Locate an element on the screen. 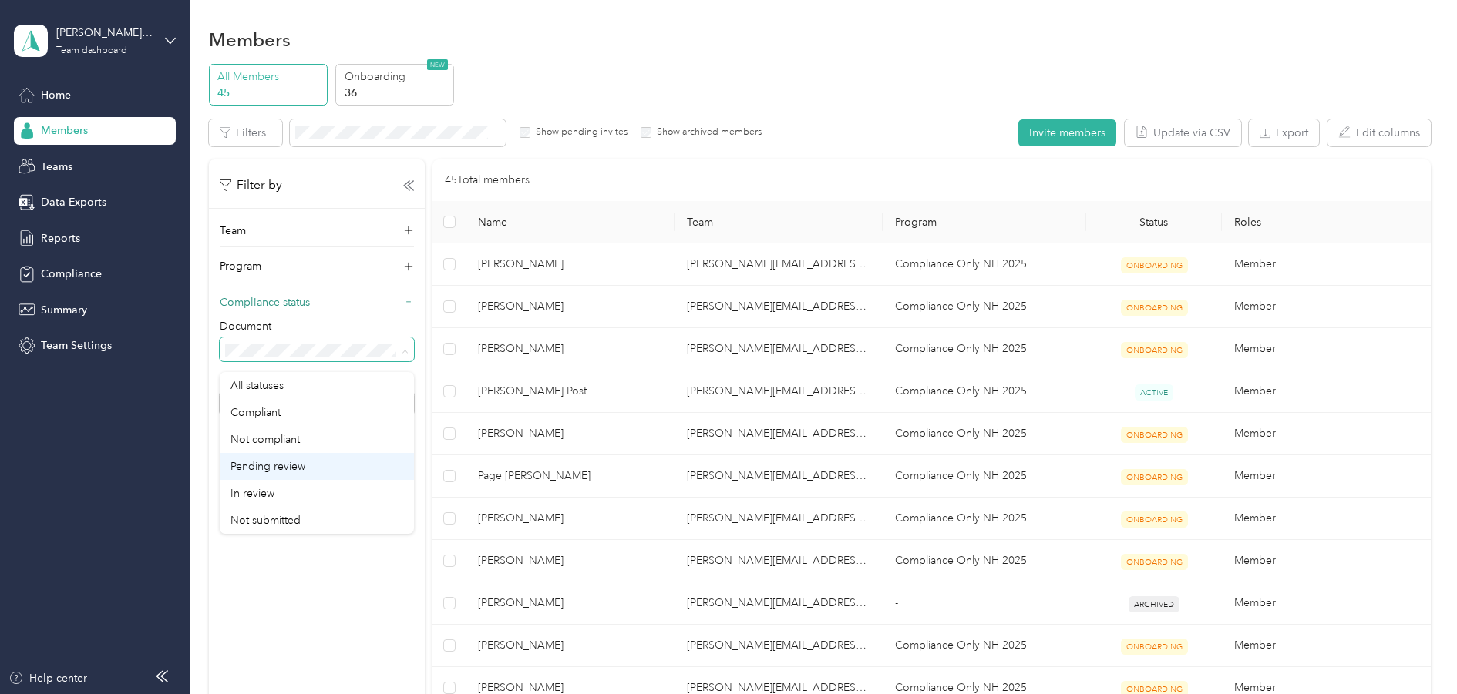 This screenshot has height=694, width=1457. p: Compliance status is located at coordinates (264, 302).